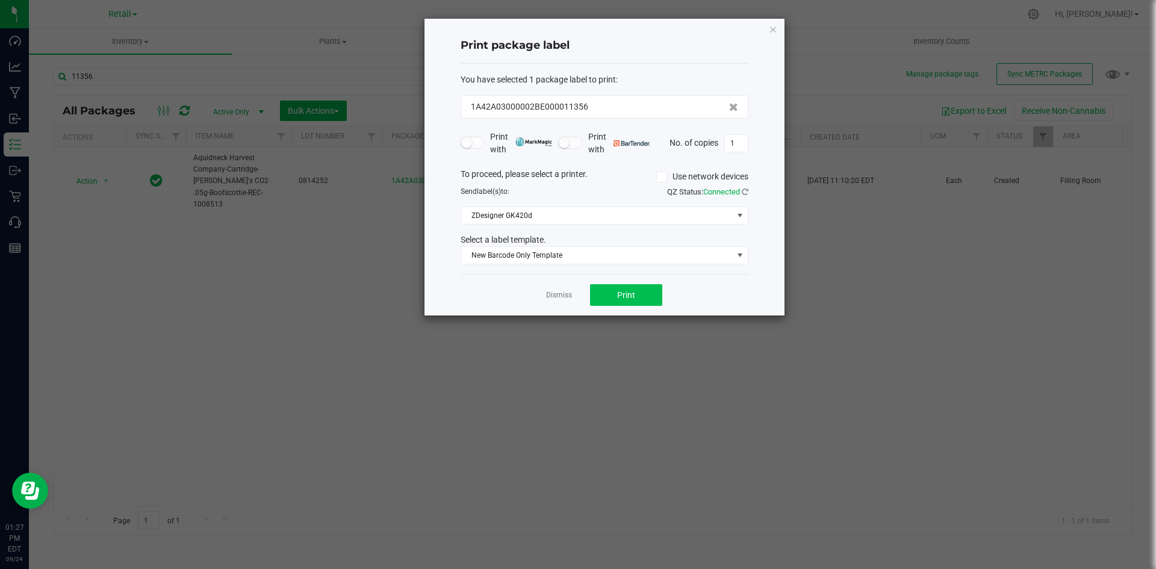 The image size is (1156, 569). I want to click on span: You have selected 1 package label to print, so click(538, 79).